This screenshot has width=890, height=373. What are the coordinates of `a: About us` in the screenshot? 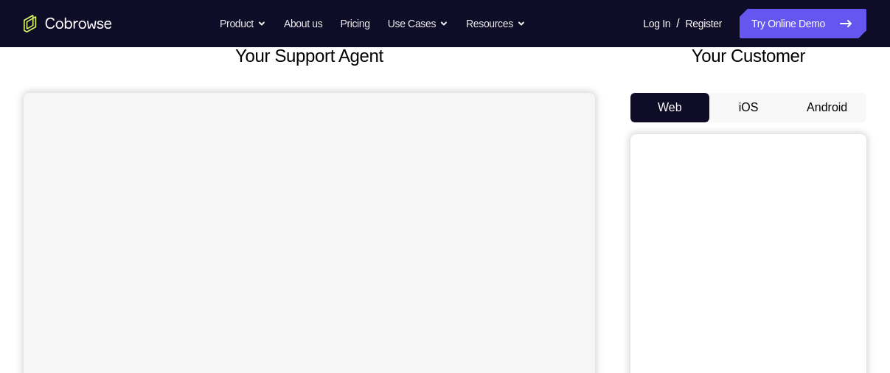 It's located at (303, 24).